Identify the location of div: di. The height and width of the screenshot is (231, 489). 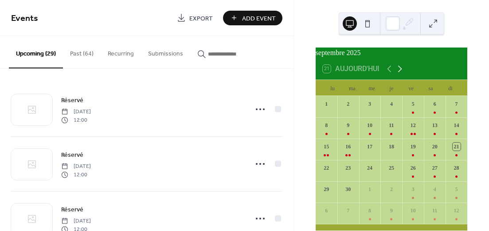
(451, 88).